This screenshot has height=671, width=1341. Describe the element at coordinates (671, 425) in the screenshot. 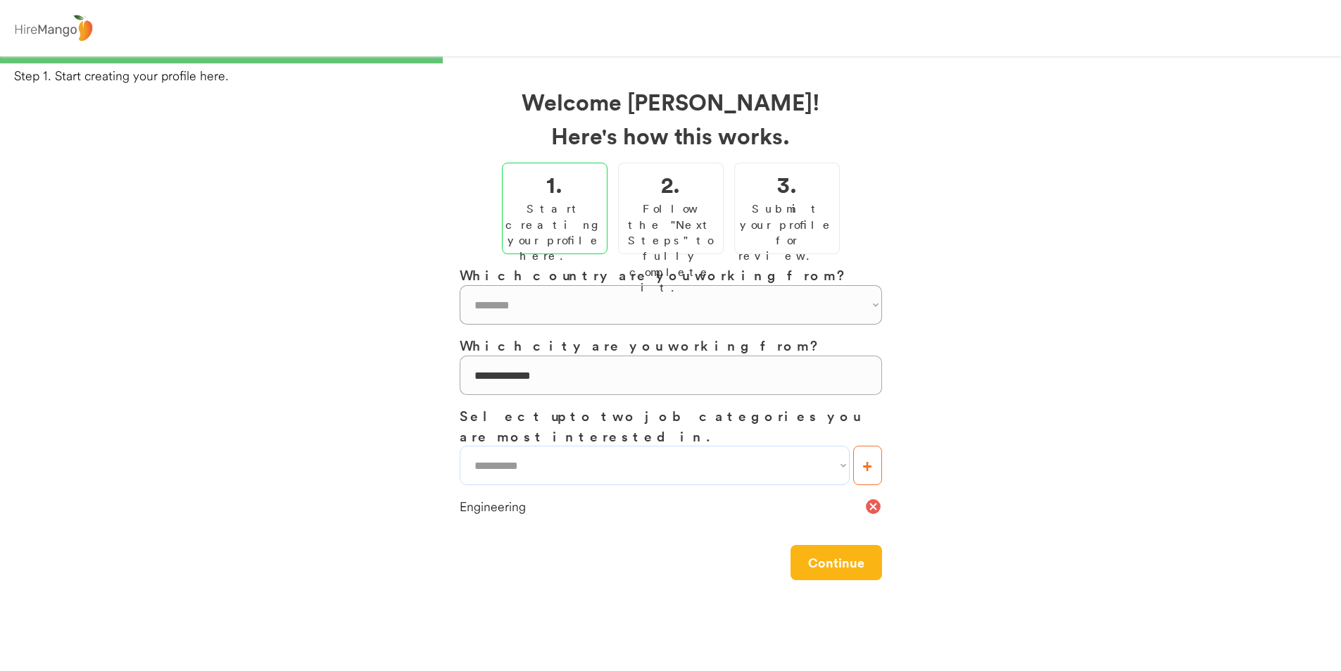

I see `h3: Select up to two job categories you are most interested in.` at that location.